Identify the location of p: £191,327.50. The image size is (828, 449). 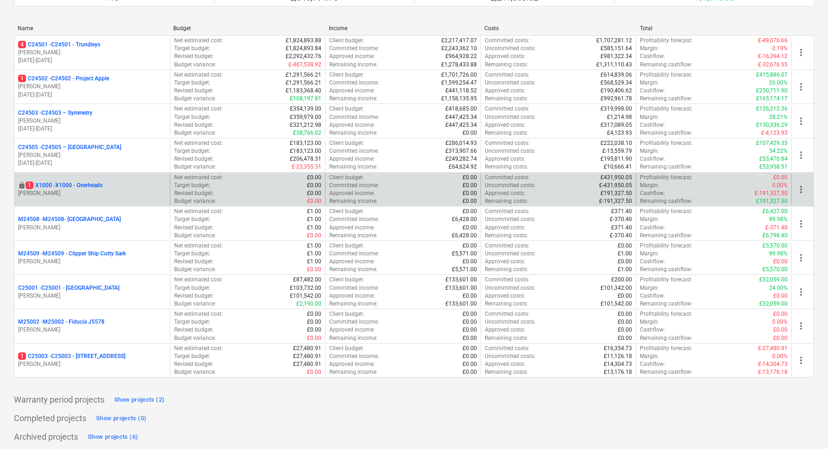
(616, 193).